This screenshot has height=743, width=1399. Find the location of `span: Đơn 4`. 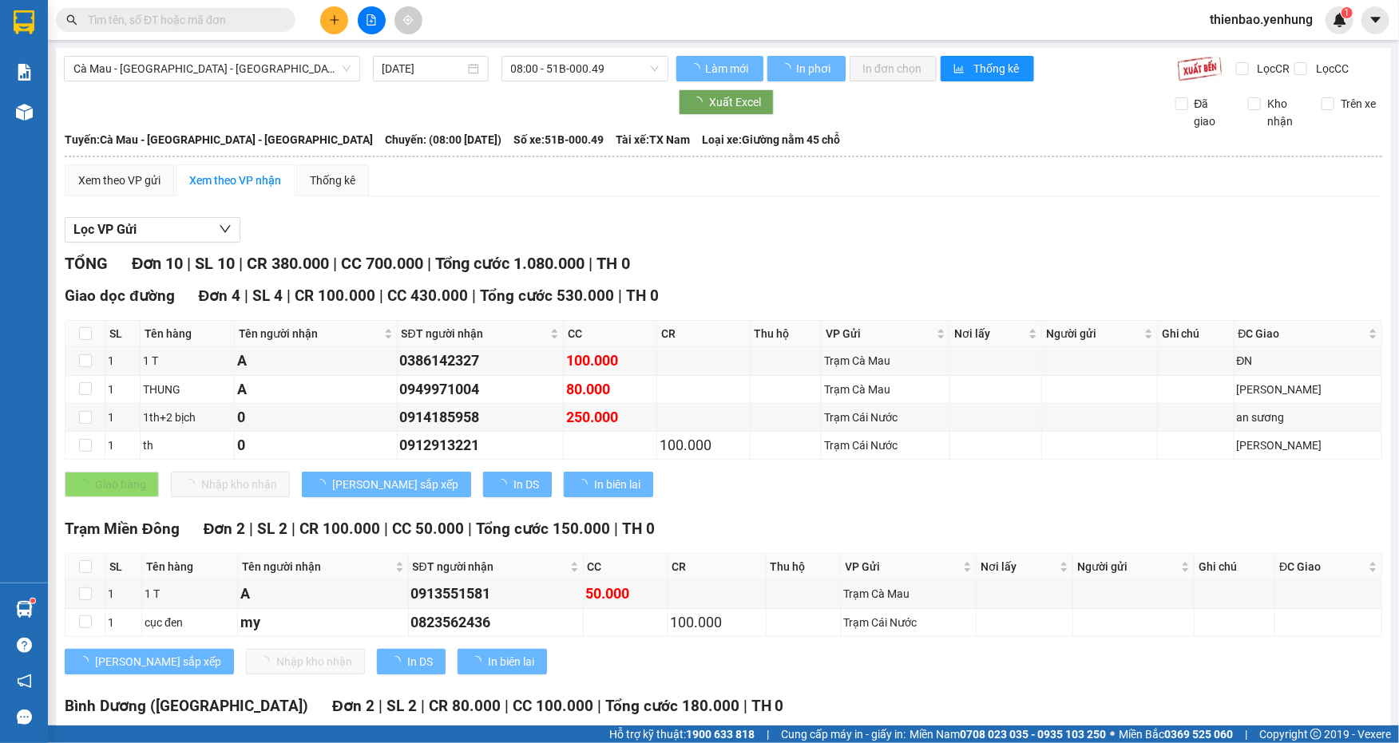

span: Đơn 4 is located at coordinates (220, 295).